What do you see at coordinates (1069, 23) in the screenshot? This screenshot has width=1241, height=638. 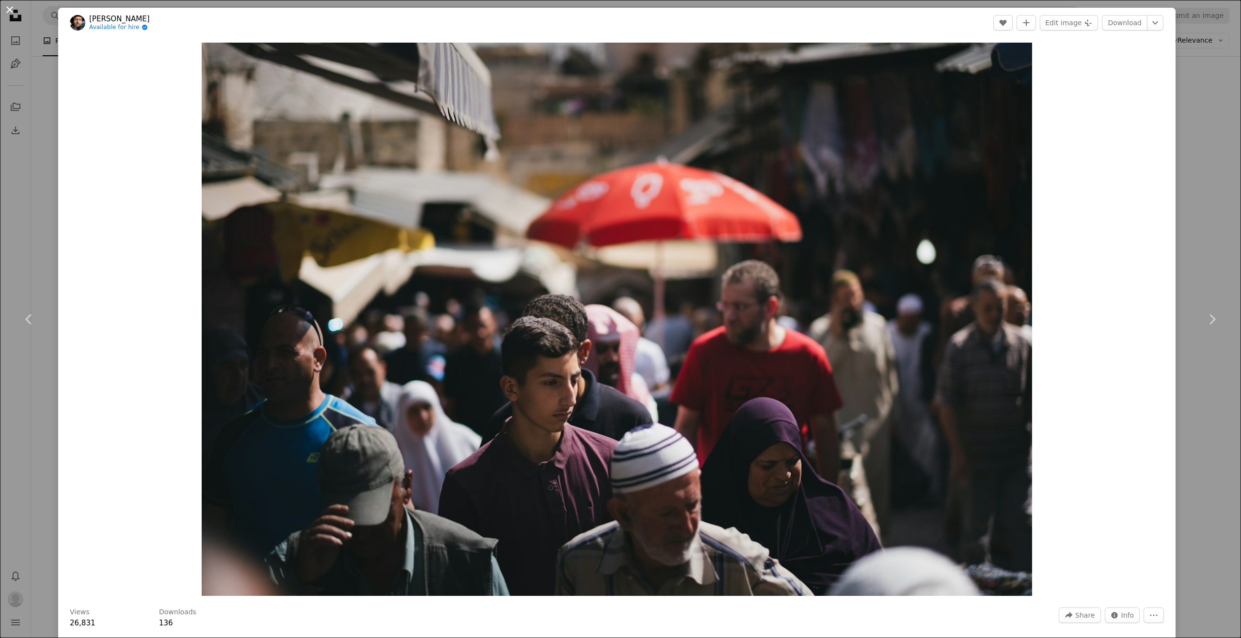 I see `button: Edit image` at bounding box center [1069, 23].